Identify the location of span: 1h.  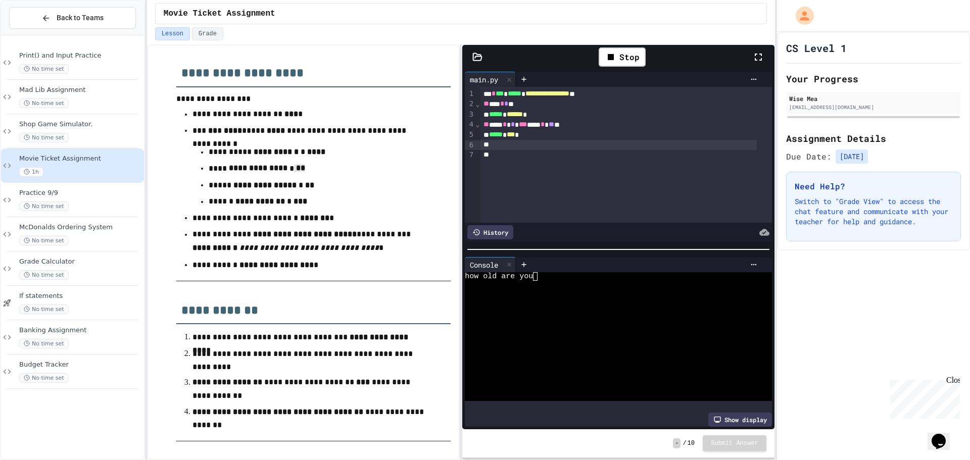
(31, 172).